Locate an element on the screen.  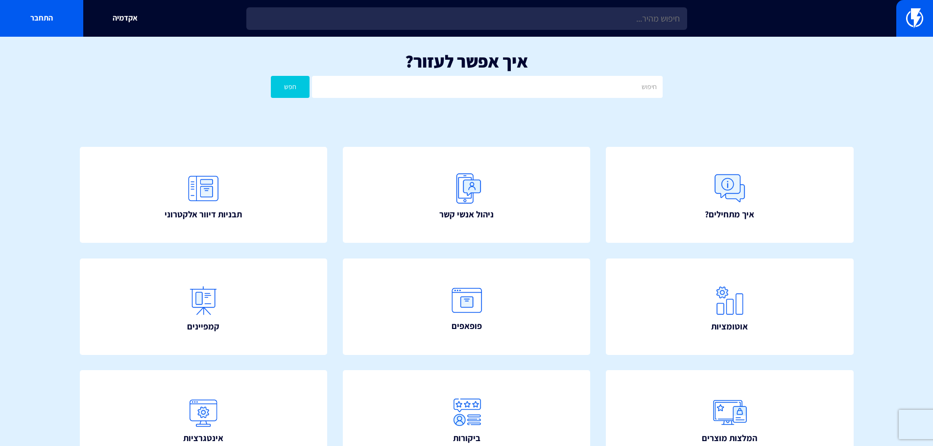
span: ניהול אנשי קשר is located at coordinates (466, 215).